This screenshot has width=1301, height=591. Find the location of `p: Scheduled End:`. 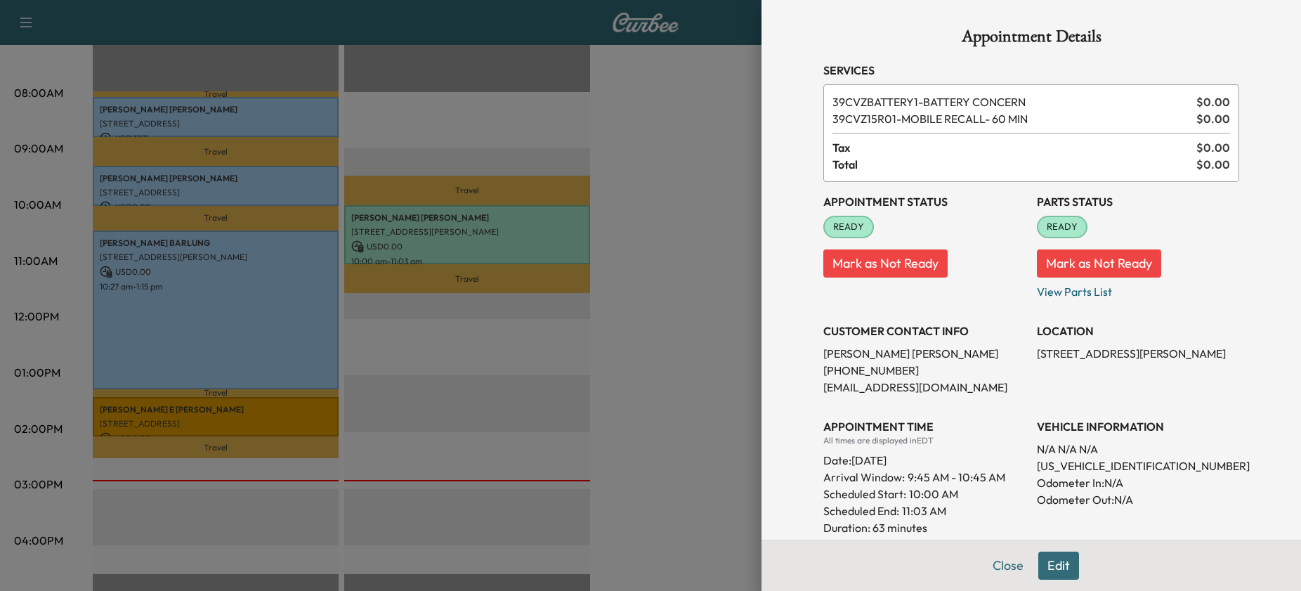

p: Scheduled End: is located at coordinates (861, 511).